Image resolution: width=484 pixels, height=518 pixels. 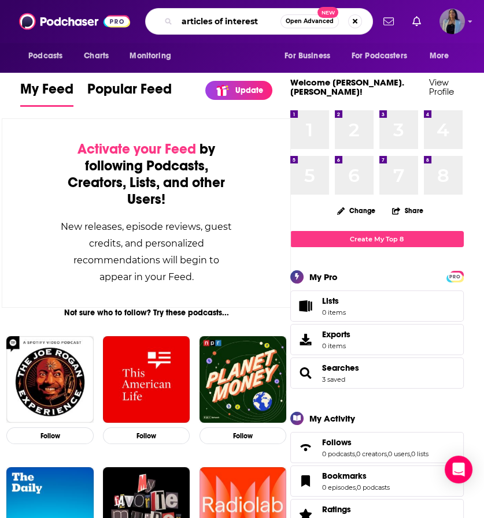 I want to click on a: 0 episodes, so click(x=339, y=488).